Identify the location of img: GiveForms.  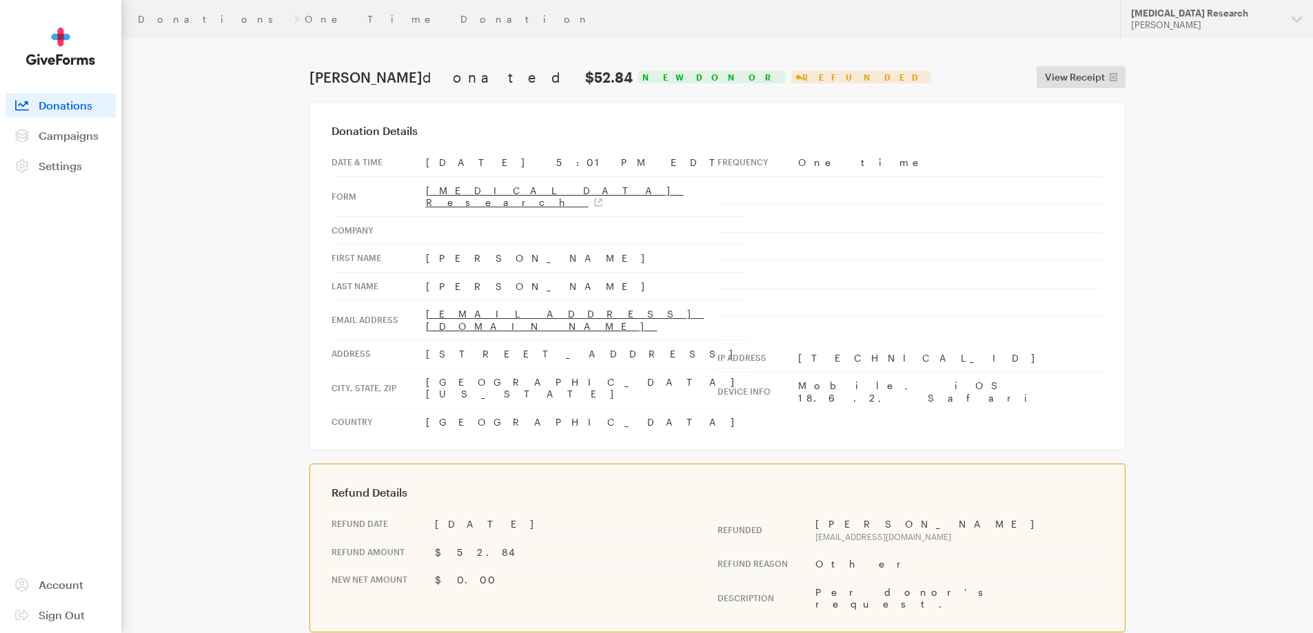
(61, 46).